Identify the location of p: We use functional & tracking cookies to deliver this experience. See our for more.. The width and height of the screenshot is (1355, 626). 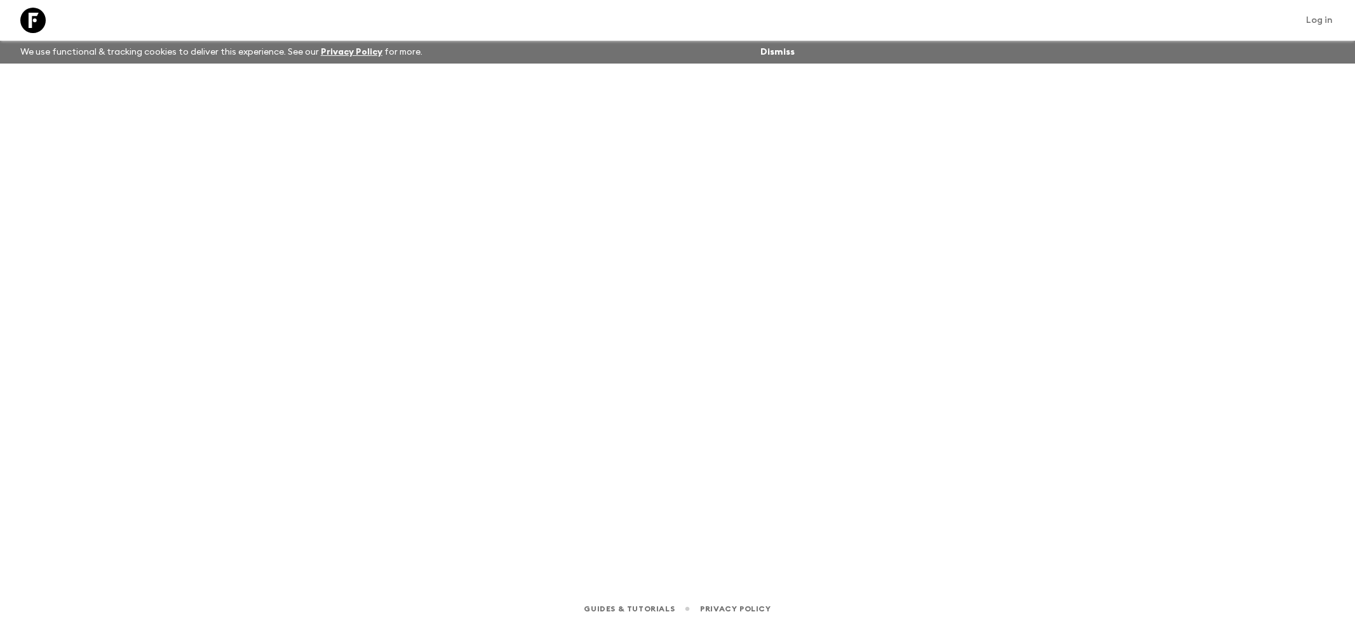
(221, 52).